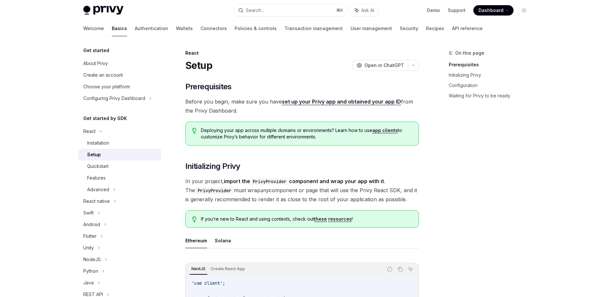  What do you see at coordinates (207, 283) in the screenshot?
I see `span: 'use client'` at bounding box center [207, 283].